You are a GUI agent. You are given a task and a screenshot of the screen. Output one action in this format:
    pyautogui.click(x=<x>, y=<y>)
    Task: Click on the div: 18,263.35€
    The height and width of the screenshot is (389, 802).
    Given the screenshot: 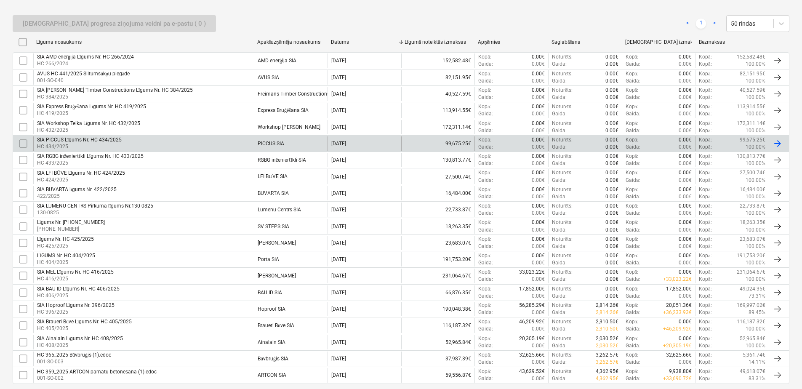 What is the action you would take?
    pyautogui.click(x=438, y=226)
    